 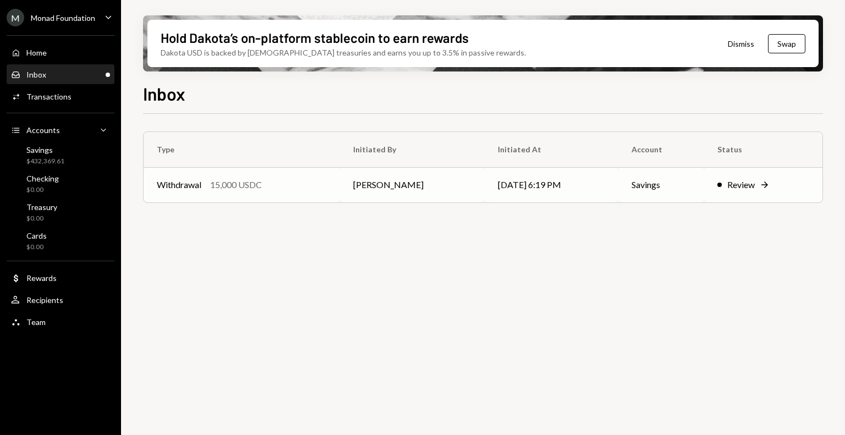 What do you see at coordinates (164, 94) in the screenshot?
I see `h1: Inbox` at bounding box center [164, 94].